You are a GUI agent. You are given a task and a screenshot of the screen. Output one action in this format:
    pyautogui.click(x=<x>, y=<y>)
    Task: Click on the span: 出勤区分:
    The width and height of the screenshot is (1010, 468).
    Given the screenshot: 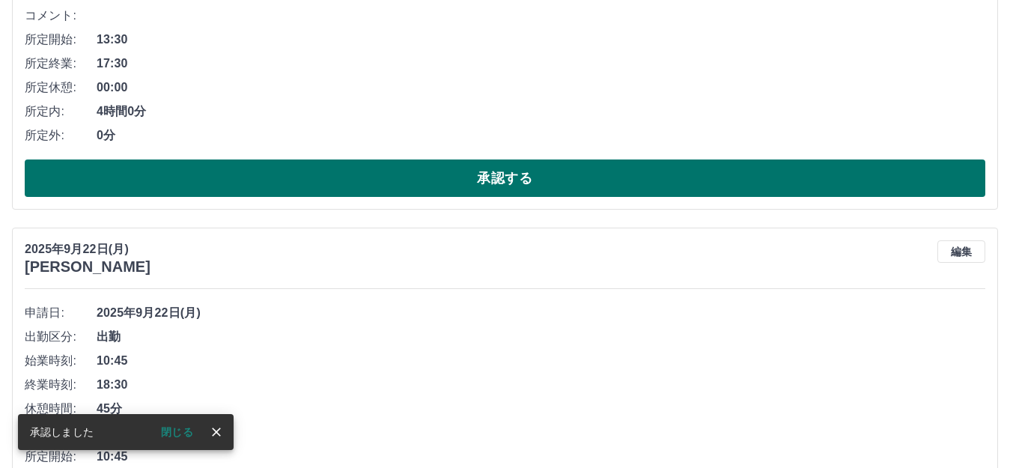 What is the action you would take?
    pyautogui.click(x=61, y=337)
    